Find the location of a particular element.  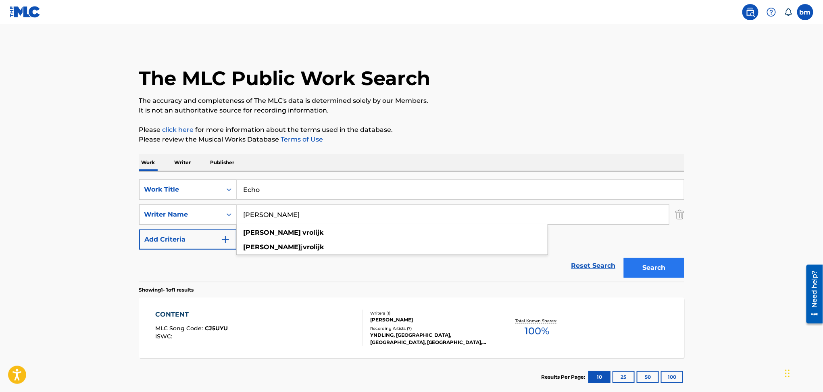

button: 10 is located at coordinates (599, 377).